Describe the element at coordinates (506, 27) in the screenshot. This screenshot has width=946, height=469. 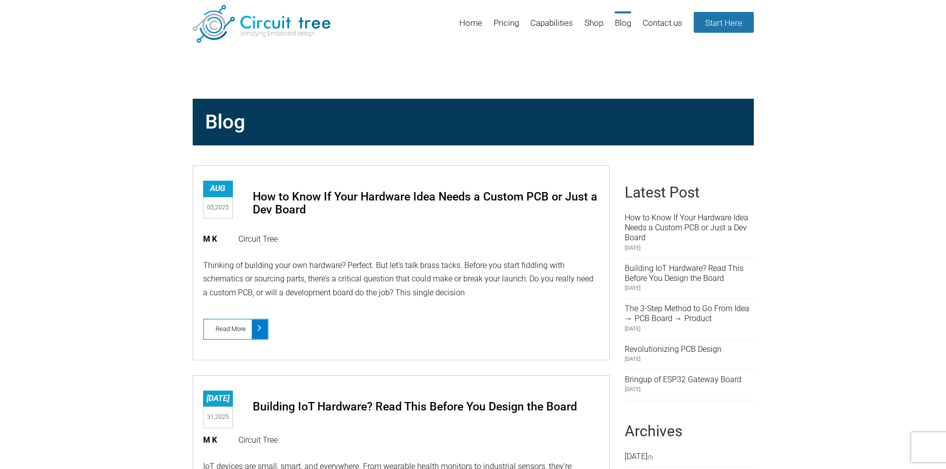
I see `a: Pricing` at that location.